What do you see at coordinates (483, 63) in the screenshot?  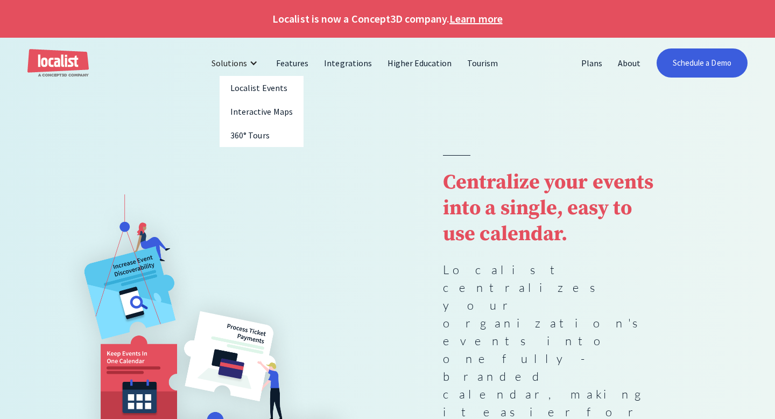 I see `a: Tourism` at bounding box center [483, 63].